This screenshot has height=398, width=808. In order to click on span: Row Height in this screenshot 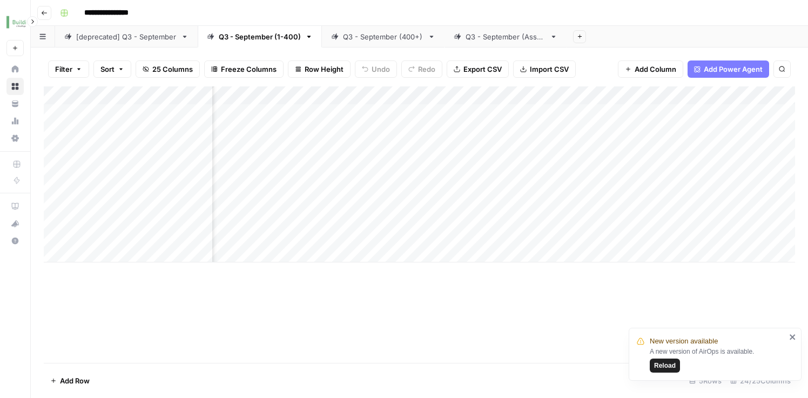, I will do `click(324, 69)`.